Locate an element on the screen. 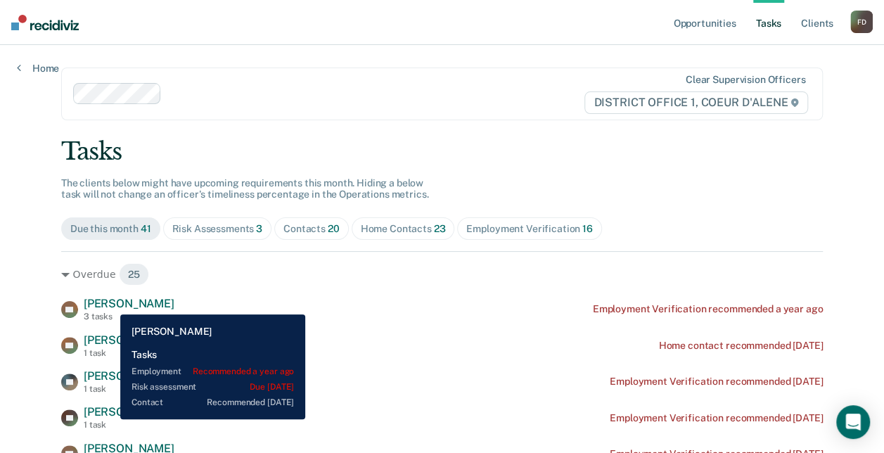 The width and height of the screenshot is (884, 453). span: 3 is located at coordinates (259, 229).